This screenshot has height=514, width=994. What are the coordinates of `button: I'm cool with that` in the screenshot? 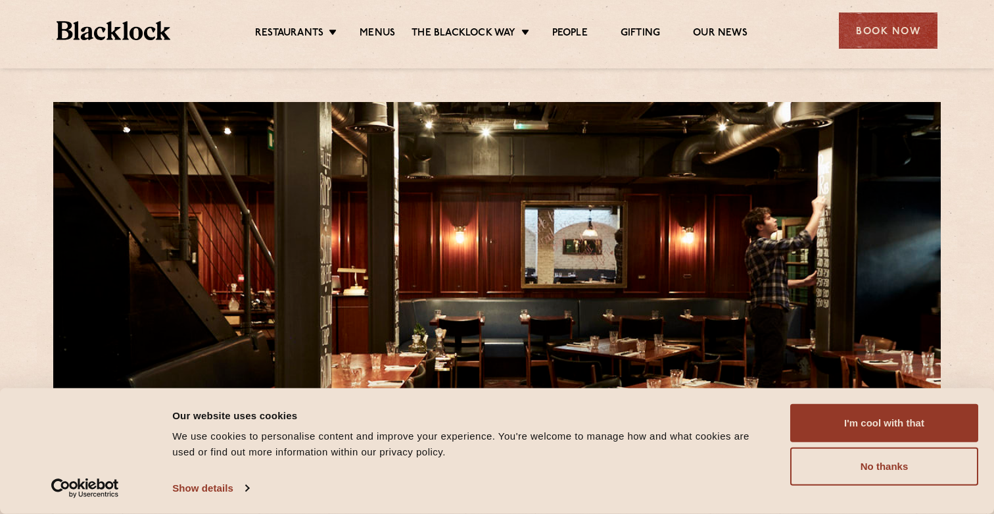 It's located at (884, 423).